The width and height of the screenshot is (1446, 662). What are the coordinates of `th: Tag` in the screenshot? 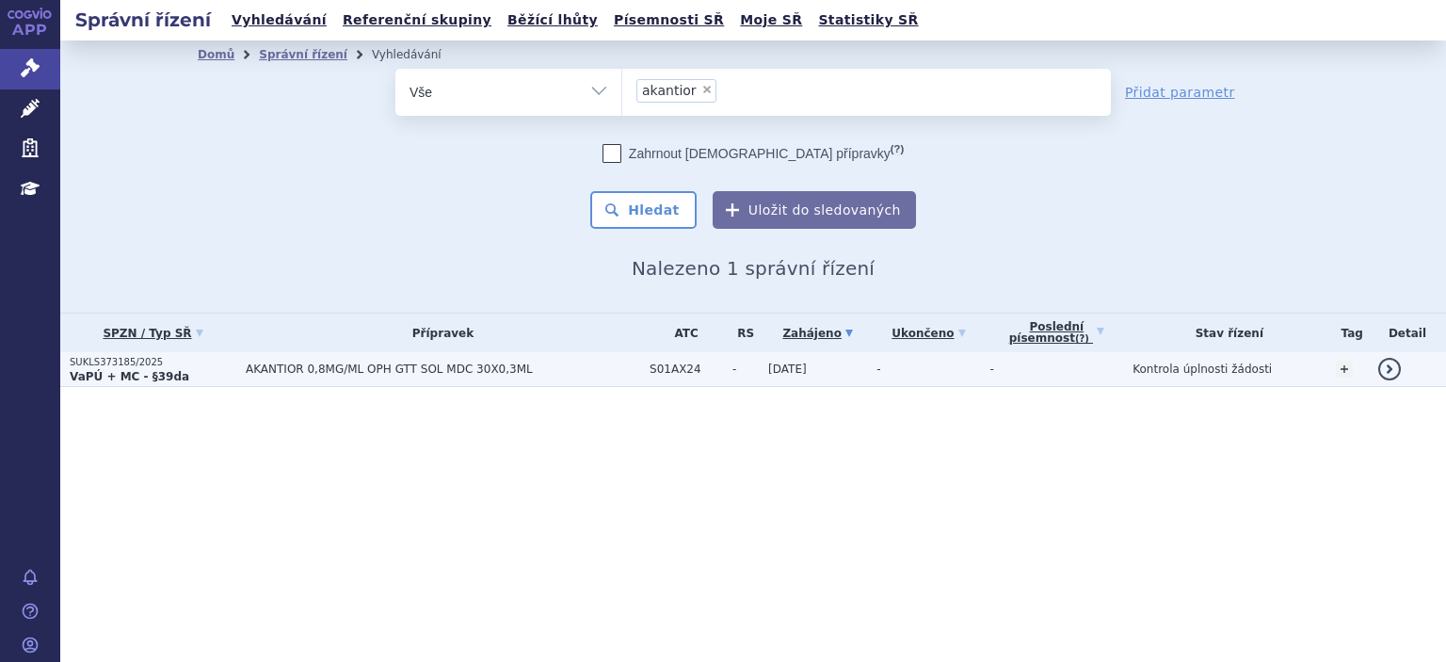 It's located at (1347, 332).